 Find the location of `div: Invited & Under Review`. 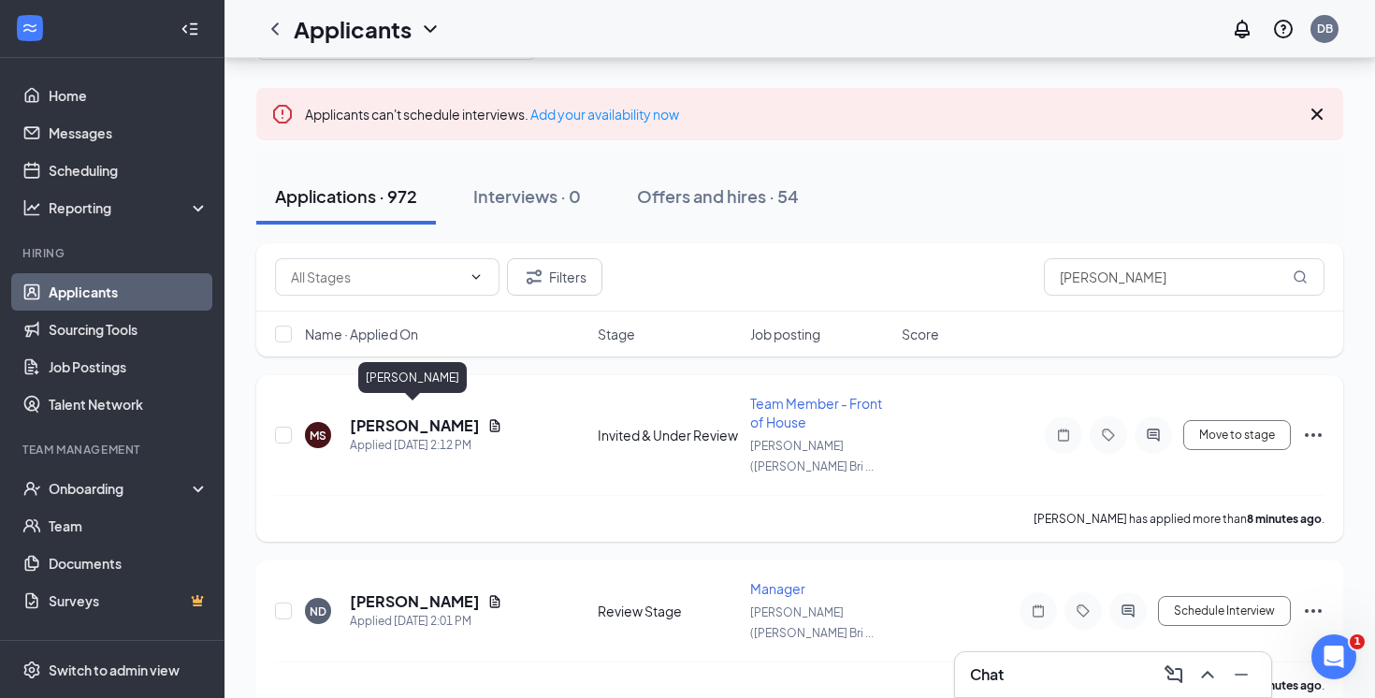

div: Invited & Under Review is located at coordinates (668, 435).